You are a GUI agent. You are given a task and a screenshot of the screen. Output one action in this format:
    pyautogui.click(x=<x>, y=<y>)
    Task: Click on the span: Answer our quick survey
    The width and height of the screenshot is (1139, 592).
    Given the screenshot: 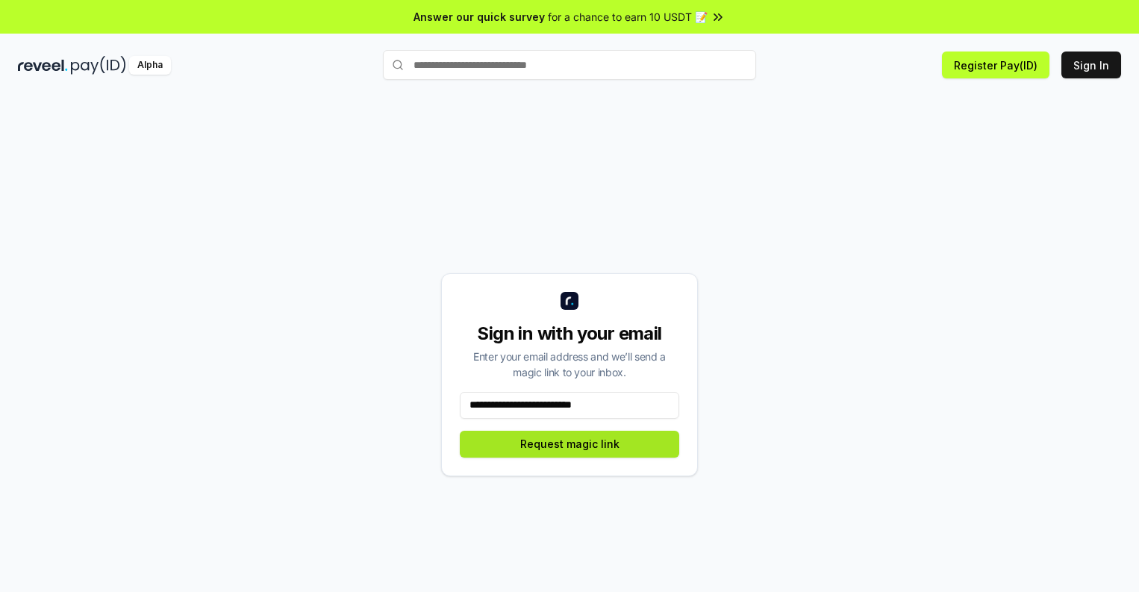 What is the action you would take?
    pyautogui.click(x=479, y=16)
    